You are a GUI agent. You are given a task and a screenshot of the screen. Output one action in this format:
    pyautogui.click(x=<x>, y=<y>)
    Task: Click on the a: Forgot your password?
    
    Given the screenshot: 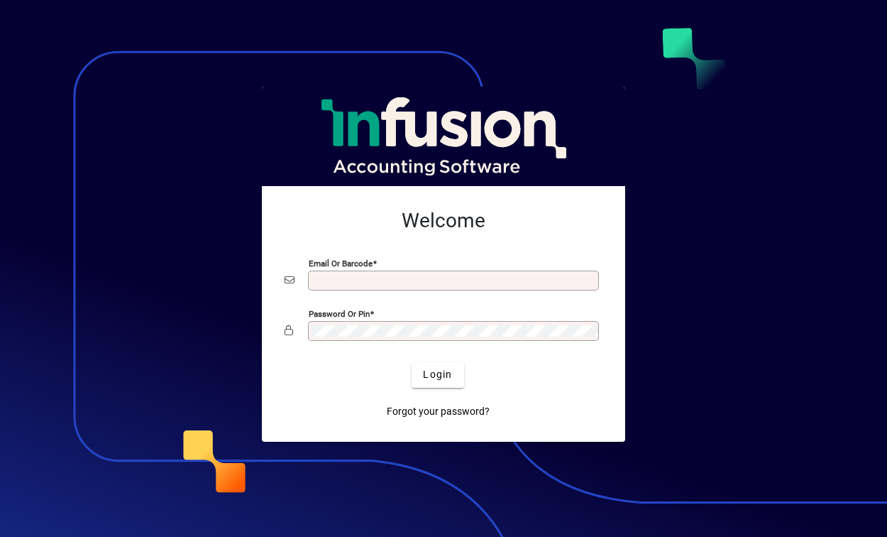 What is the action you would take?
    pyautogui.click(x=438, y=412)
    